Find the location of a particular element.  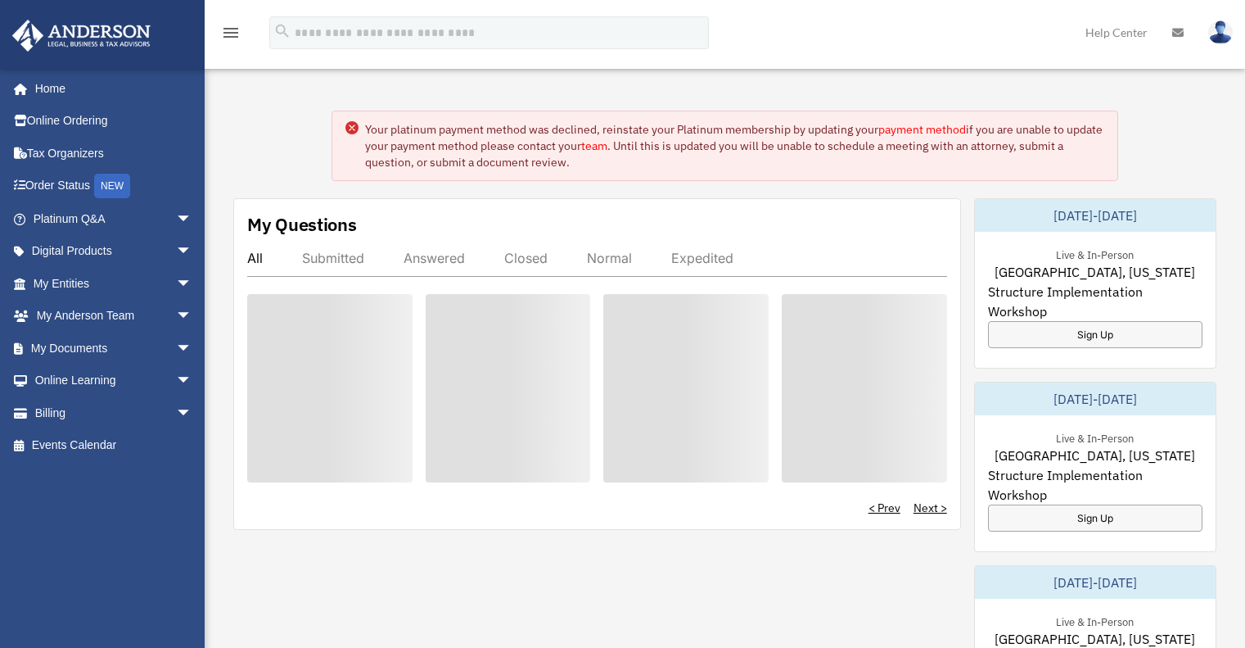

img: User Pic is located at coordinates (1221, 32).